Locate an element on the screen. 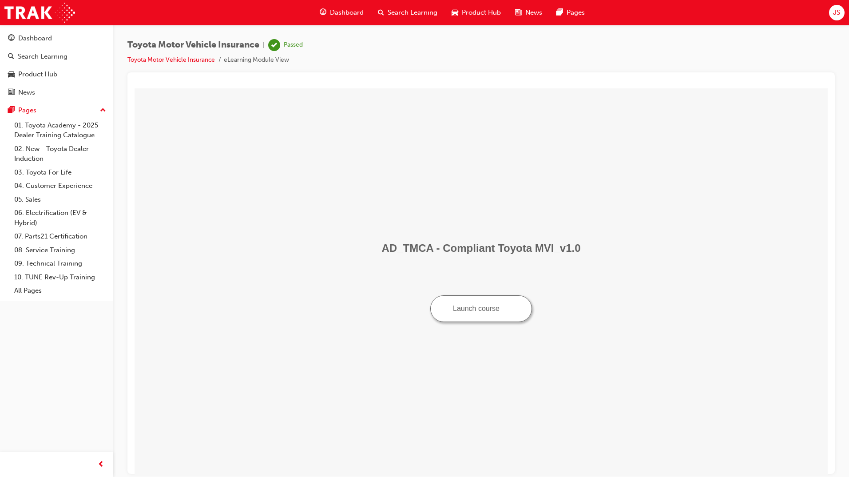 The height and width of the screenshot is (477, 849). span: JS is located at coordinates (836, 12).